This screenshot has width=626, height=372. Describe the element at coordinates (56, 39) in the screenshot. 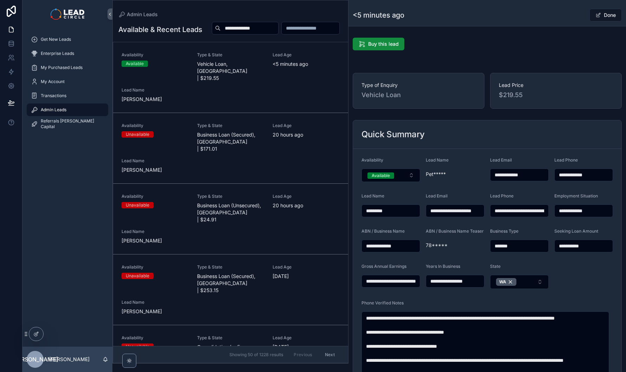

I see `span: Get New Leads` at that location.